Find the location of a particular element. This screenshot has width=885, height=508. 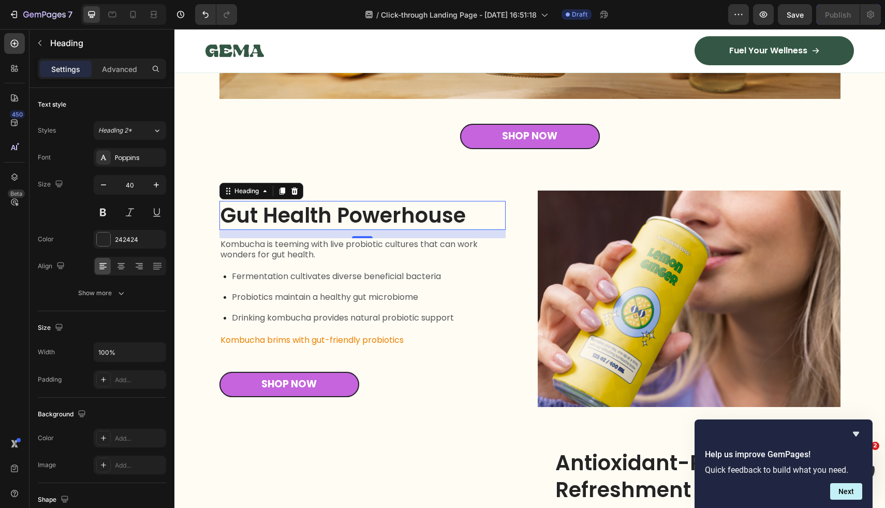

p: Probiotics maintain a healthy gut microbiome is located at coordinates (168, 268).